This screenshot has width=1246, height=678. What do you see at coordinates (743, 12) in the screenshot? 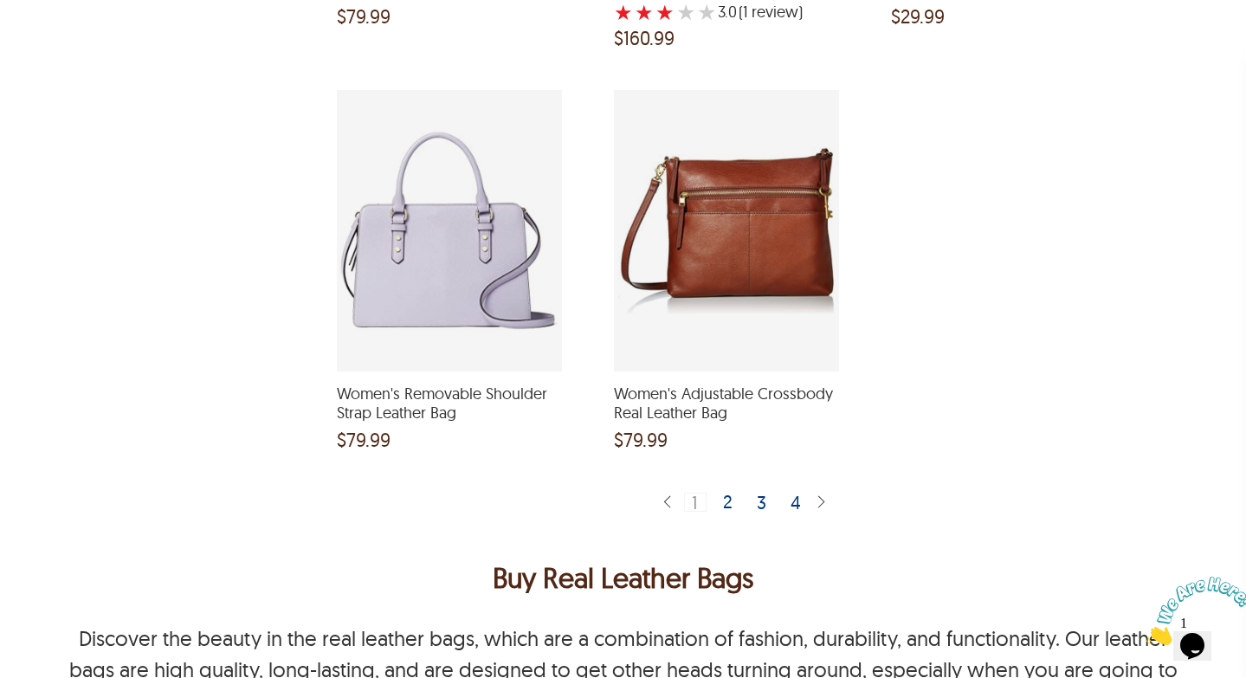
I see `span: (1` at bounding box center [743, 12].